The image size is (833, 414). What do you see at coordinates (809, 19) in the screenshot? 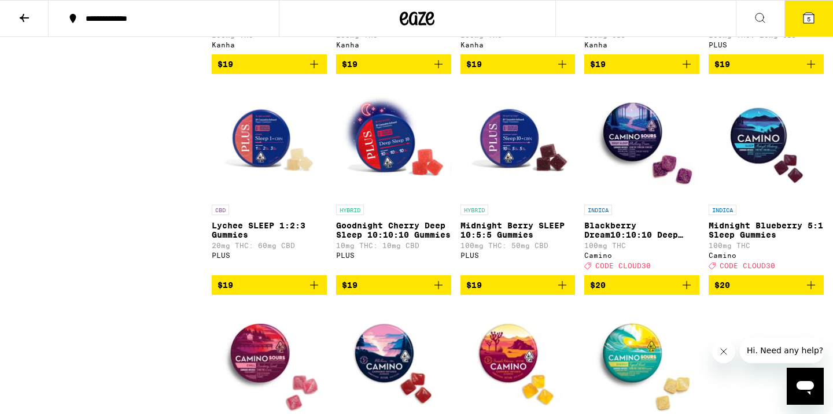
I see `button: 5` at bounding box center [809, 19].